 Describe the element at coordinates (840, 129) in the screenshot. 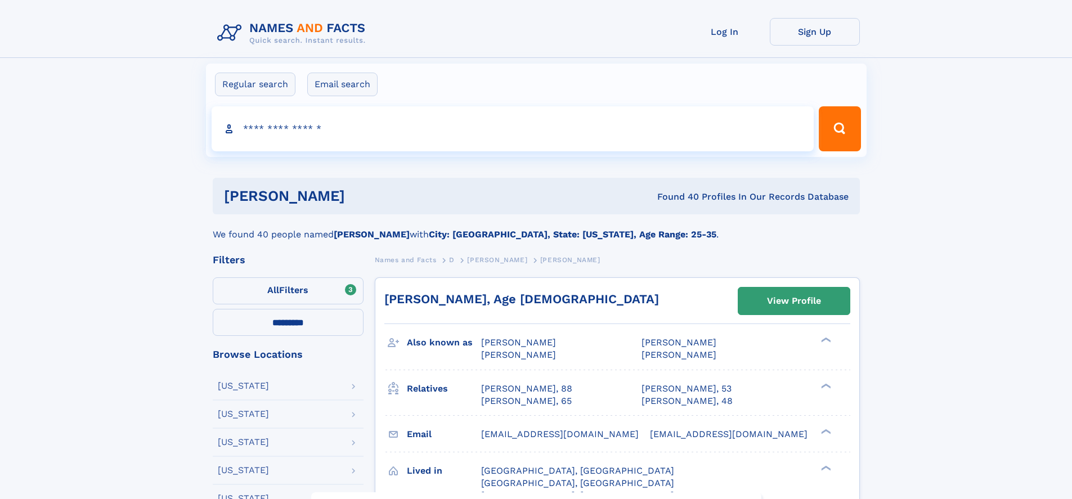

I see `button: Search Button` at that location.